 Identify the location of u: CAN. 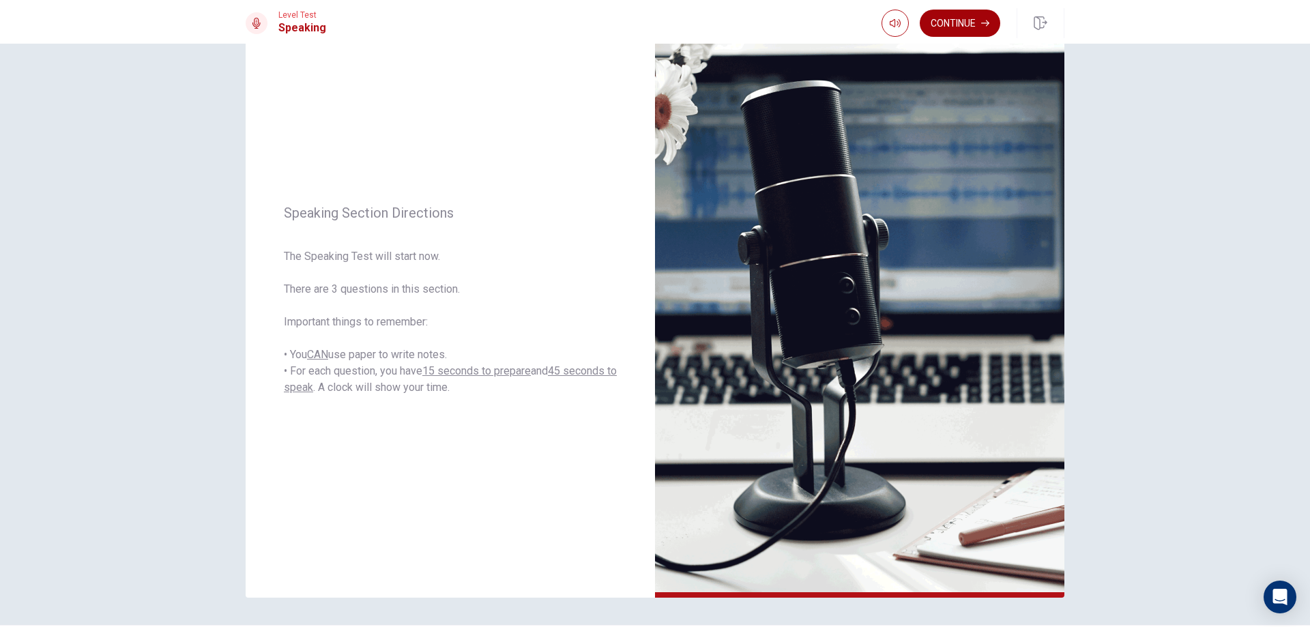
(317, 354).